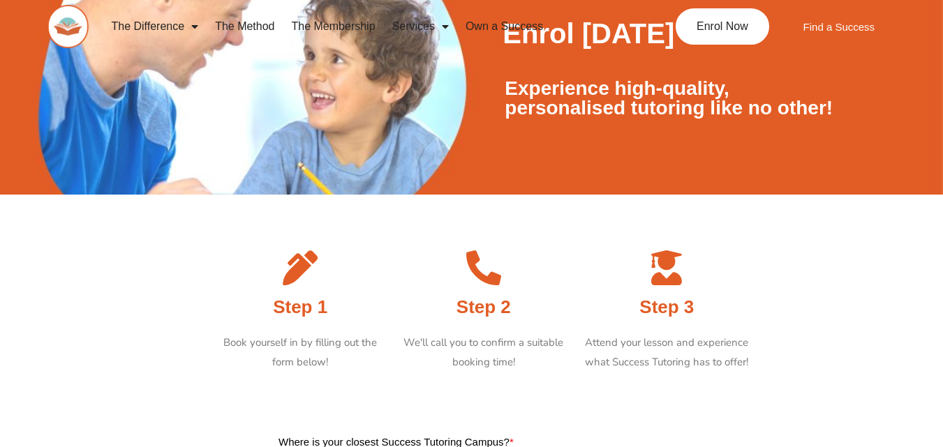 The width and height of the screenshot is (943, 447). Describe the element at coordinates (483, 353) in the screenshot. I see `p: We'll call you to confirm a suitable booking time!` at that location.